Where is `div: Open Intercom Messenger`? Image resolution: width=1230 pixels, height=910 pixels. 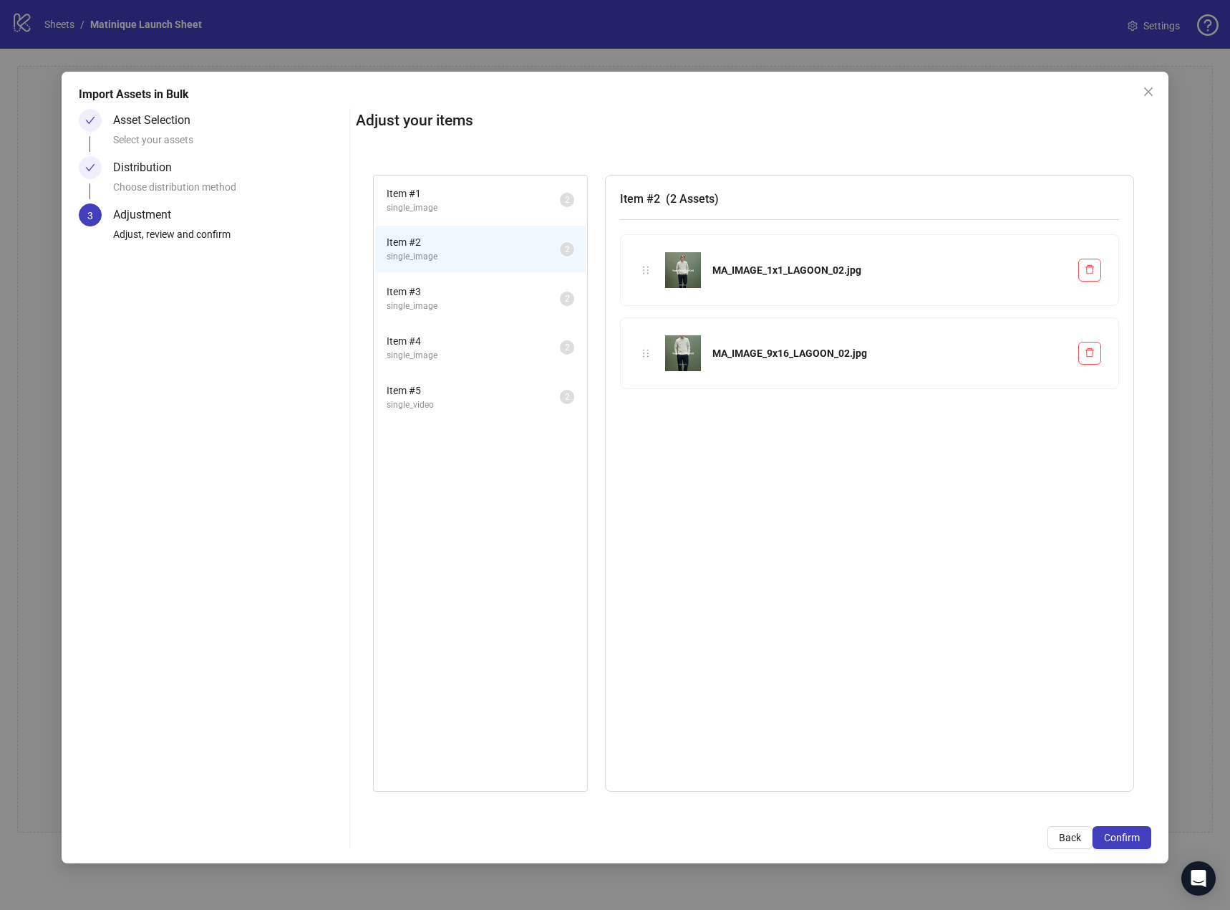
div: Open Intercom Messenger is located at coordinates (1199, 878).